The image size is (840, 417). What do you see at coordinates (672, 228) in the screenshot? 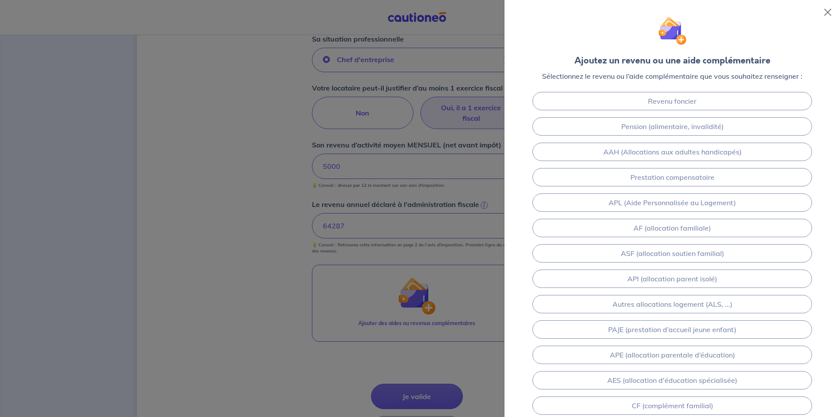
I see `a: AF (allocation familiale)` at bounding box center [672, 228].